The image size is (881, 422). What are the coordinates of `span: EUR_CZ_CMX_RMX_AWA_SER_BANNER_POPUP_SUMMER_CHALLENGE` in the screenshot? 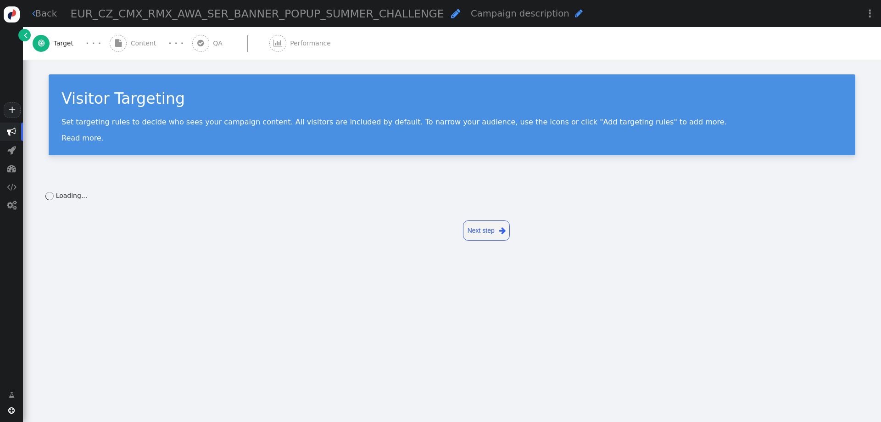 It's located at (257, 14).